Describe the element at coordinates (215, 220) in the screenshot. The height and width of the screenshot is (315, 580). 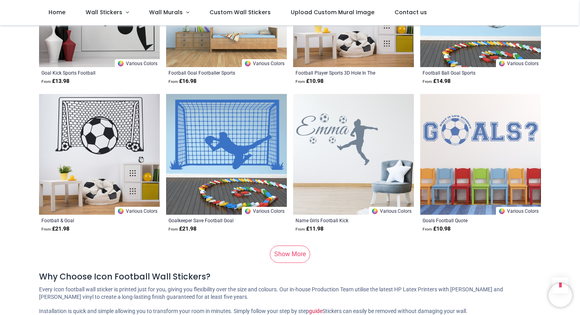
I see `a: Goalkeeper Save Football Goal` at that location.